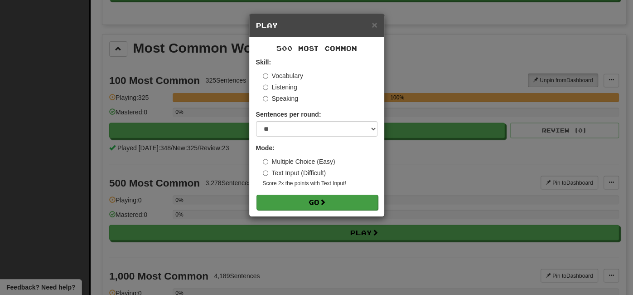  Describe the element at coordinates (281, 98) in the screenshot. I see `label: Speaking` at that location.